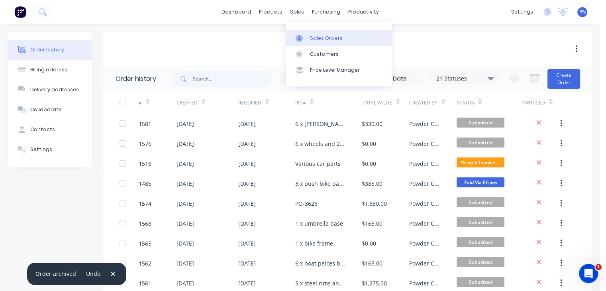 This screenshot has height=291, width=606. Describe the element at coordinates (306, 203) in the screenshot. I see `div: PO-3628` at that location.